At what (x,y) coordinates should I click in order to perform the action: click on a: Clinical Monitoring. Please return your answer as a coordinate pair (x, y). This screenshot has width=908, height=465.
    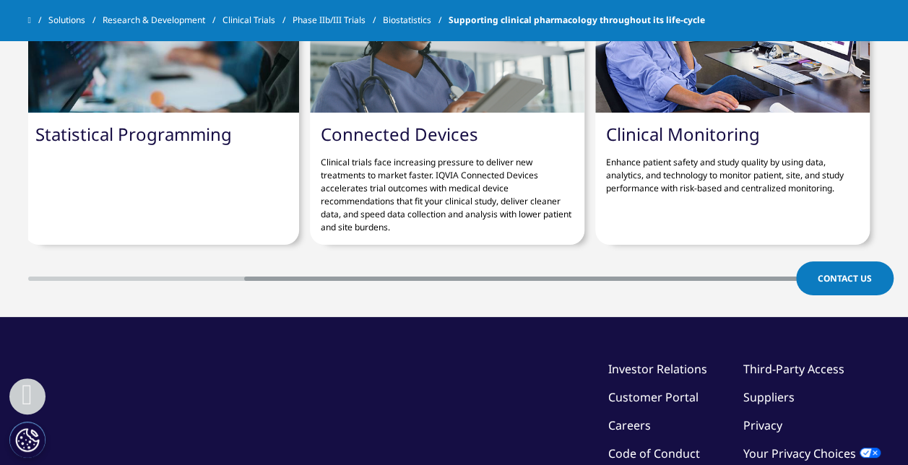
    Looking at the image, I should click on (683, 134).